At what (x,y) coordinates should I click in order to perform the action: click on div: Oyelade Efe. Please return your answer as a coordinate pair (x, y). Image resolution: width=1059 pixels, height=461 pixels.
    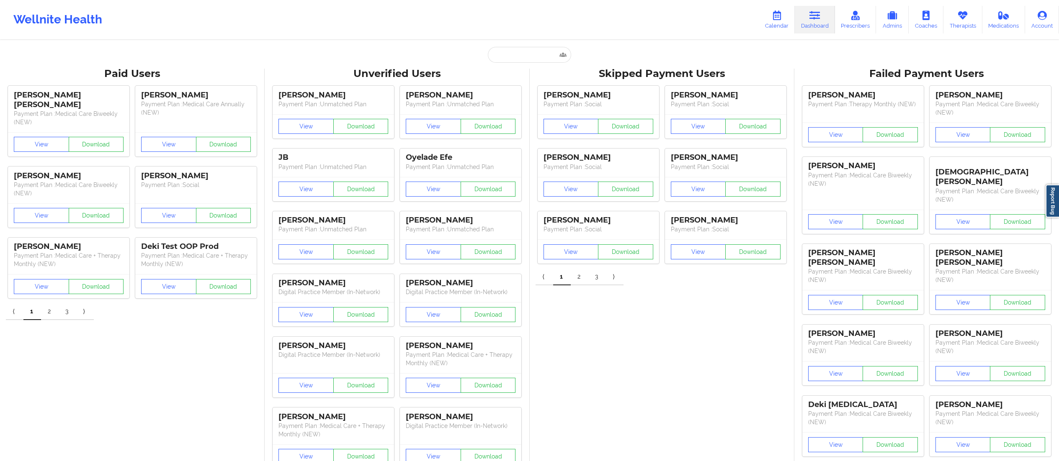
    Looking at the image, I should click on (460, 157).